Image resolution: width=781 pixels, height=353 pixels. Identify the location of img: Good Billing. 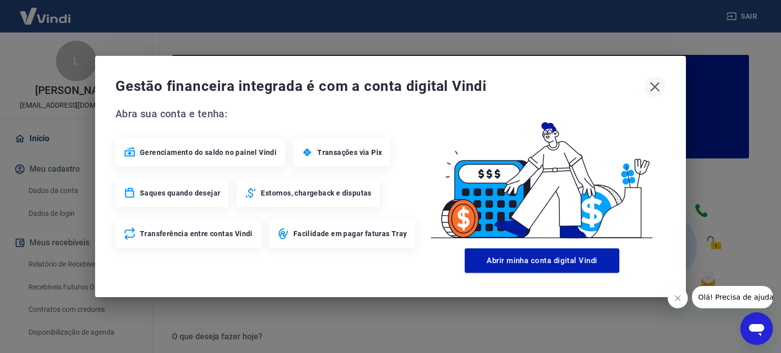
(542, 175).